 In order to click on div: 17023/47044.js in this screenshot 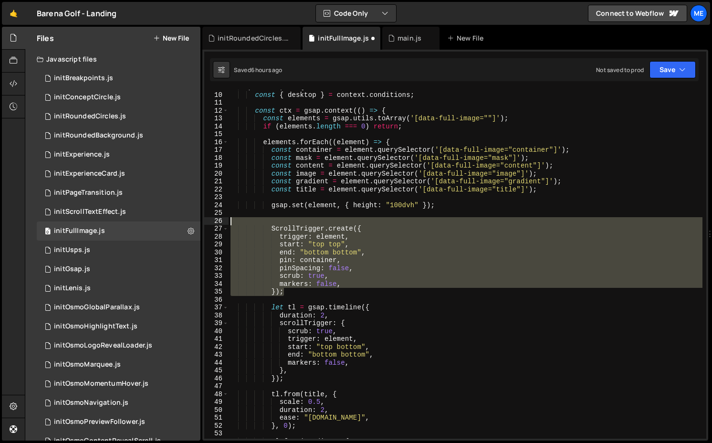, I will do `click(118, 193)`.